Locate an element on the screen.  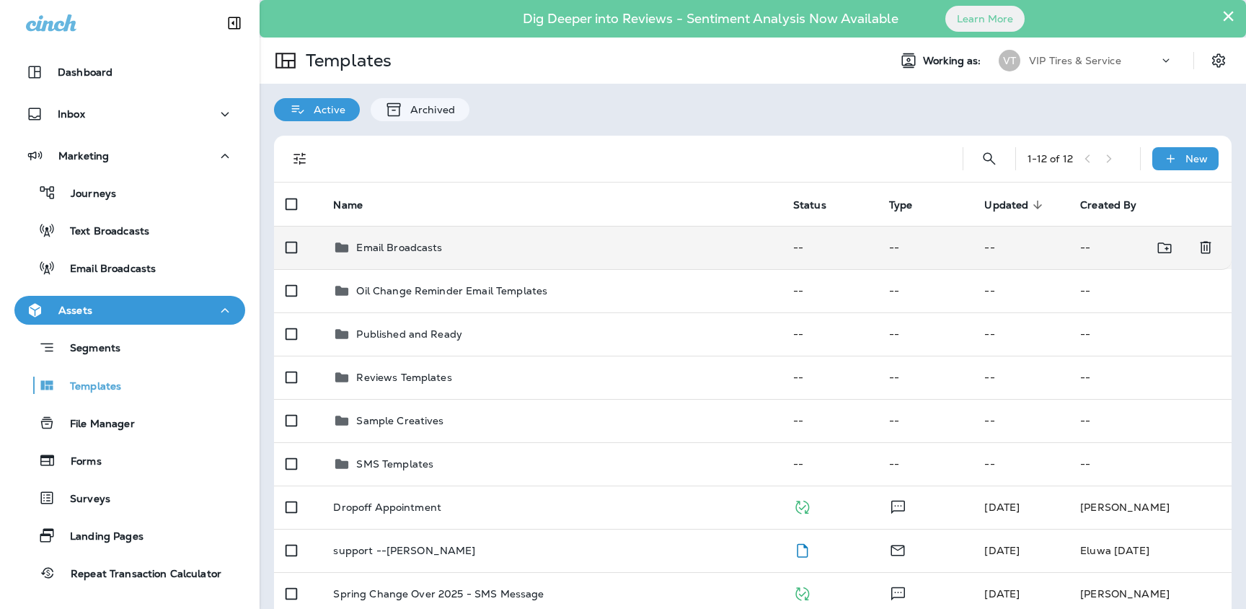
button: Repeat Transaction Calculator is located at coordinates (130, 572).